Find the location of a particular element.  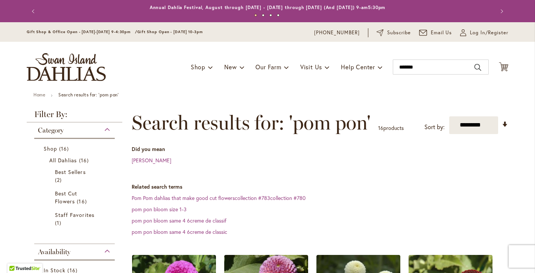

button: 3 of 4 is located at coordinates (271, 15).